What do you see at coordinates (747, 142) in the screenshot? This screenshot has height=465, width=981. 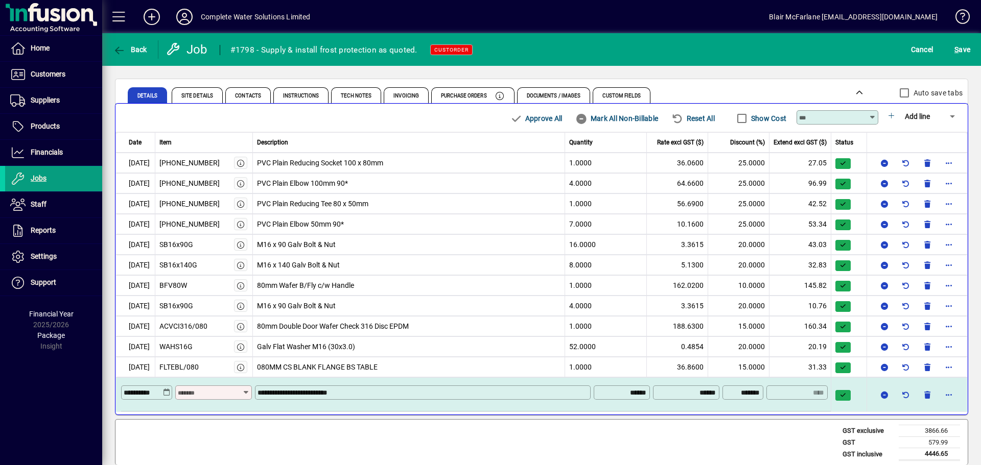 I see `span: Discount (%)` at bounding box center [747, 142].